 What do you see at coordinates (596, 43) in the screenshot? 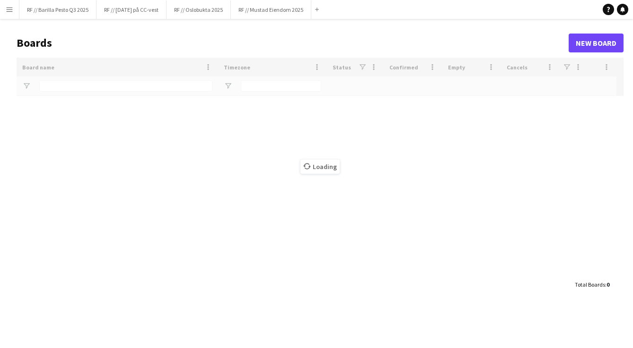
I see `a: New Board` at bounding box center [596, 43].